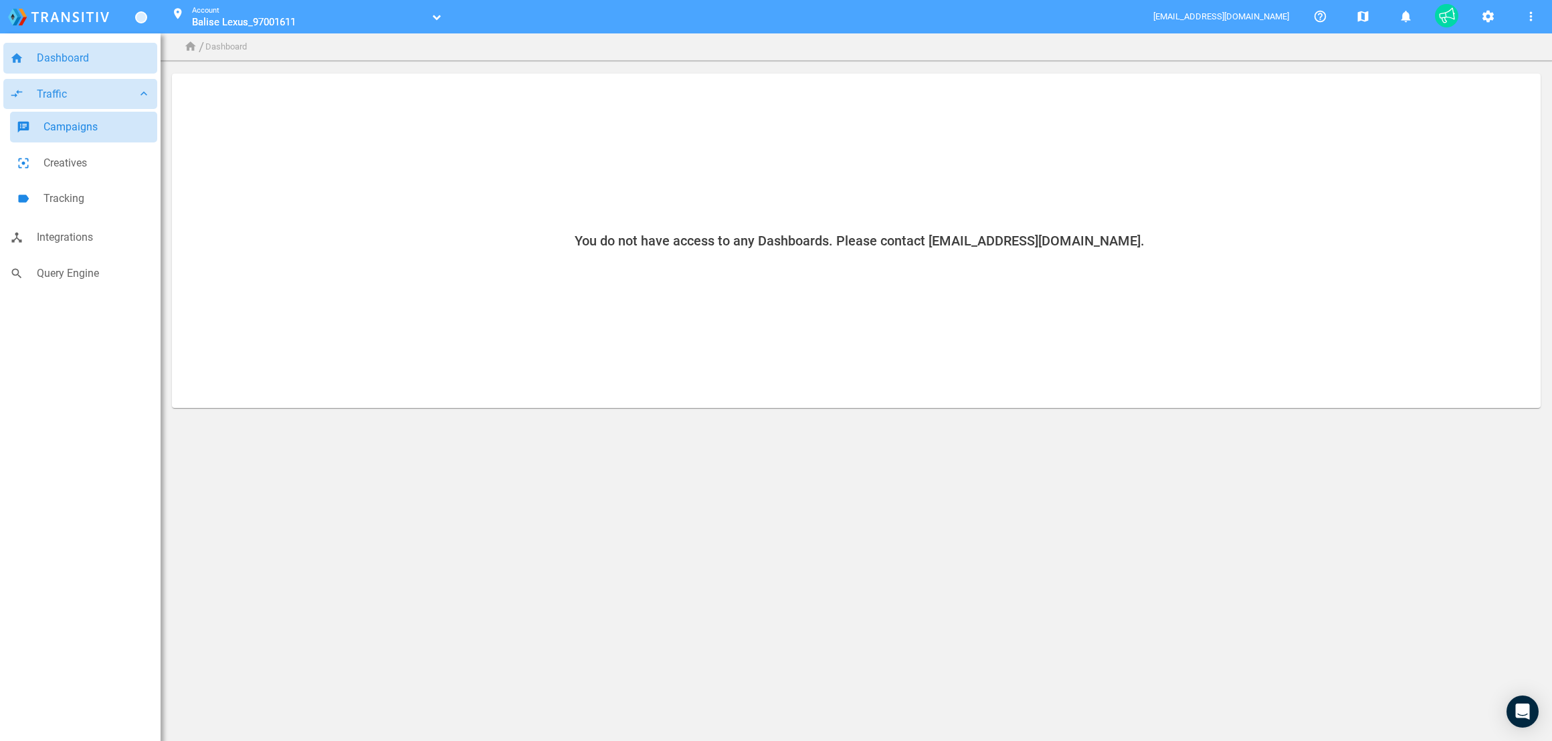  I want to click on i: search, so click(17, 273).